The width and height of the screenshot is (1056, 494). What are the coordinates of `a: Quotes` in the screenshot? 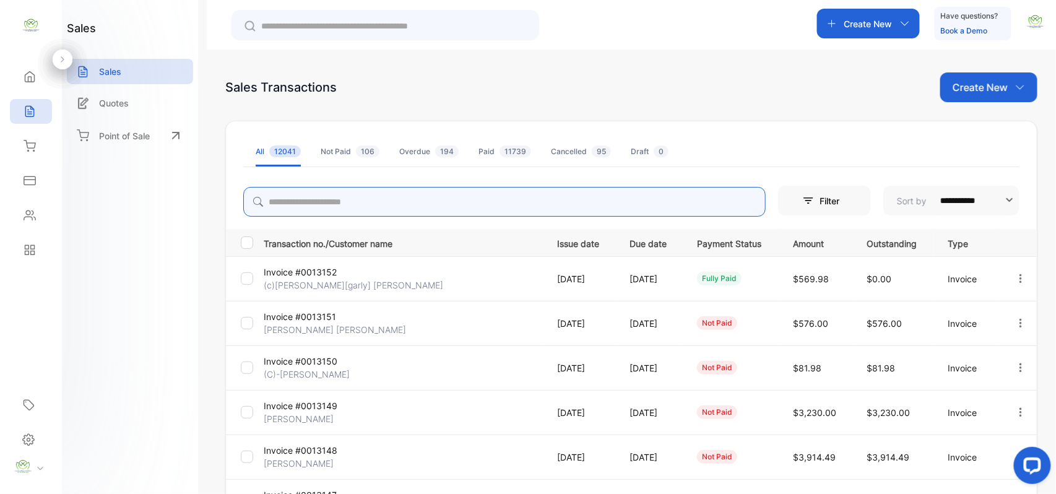 It's located at (130, 103).